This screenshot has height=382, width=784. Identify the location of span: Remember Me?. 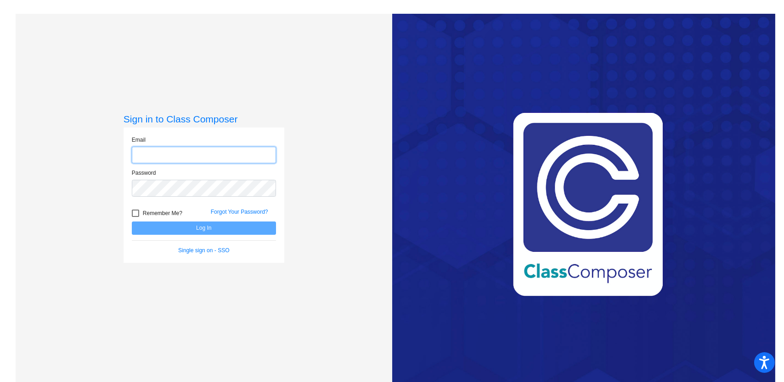
(162, 213).